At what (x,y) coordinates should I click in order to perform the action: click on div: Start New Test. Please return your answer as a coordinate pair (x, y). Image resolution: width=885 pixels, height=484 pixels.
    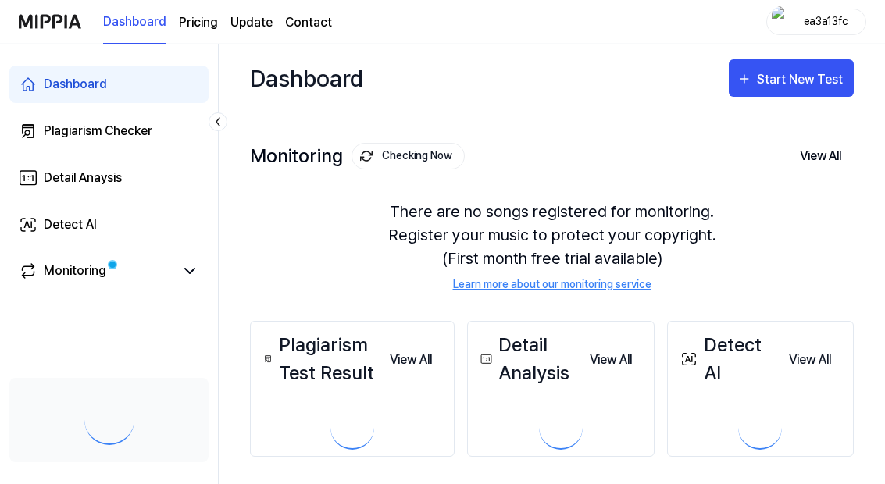
    Looking at the image, I should click on (801, 80).